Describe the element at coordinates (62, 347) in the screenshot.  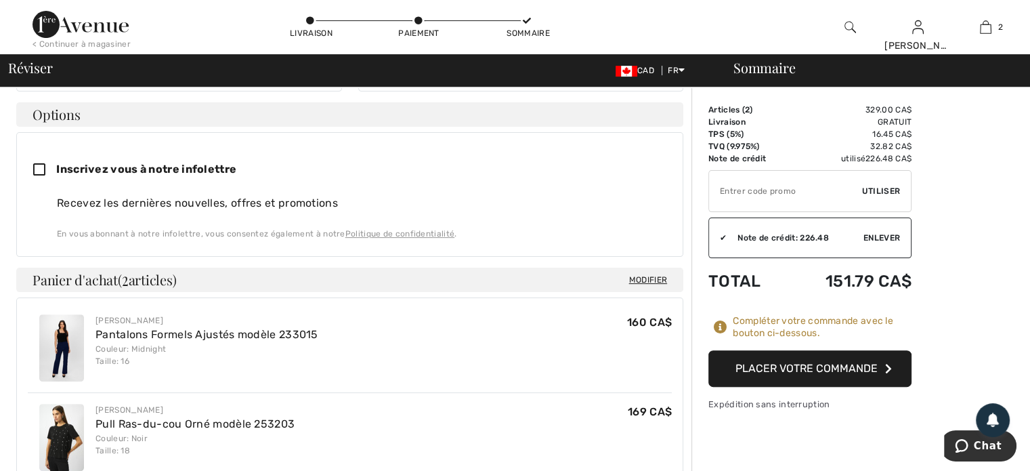
I see `img: Pantalons Formels Ajustés modèle 233015` at that location.